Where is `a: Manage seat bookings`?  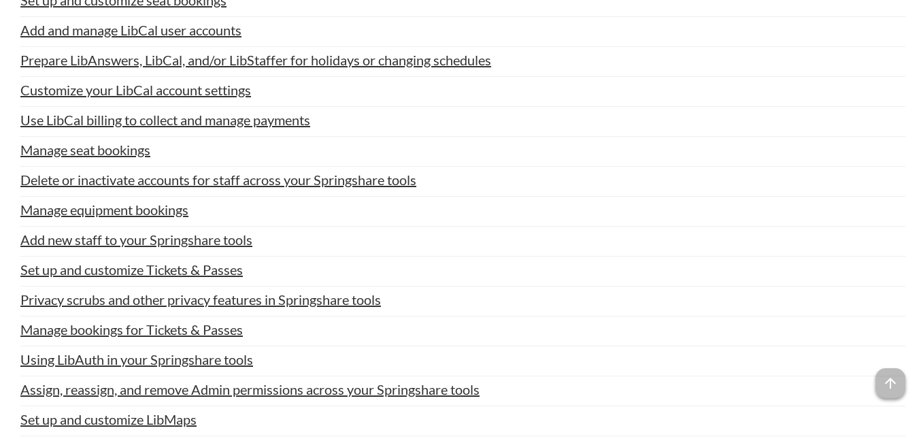 a: Manage seat bookings is located at coordinates (85, 150).